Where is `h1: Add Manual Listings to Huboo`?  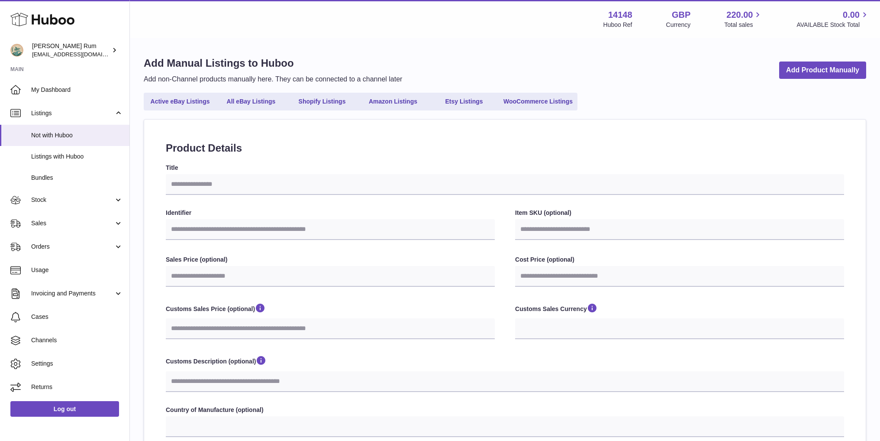 h1: Add Manual Listings to Huboo is located at coordinates (273, 63).